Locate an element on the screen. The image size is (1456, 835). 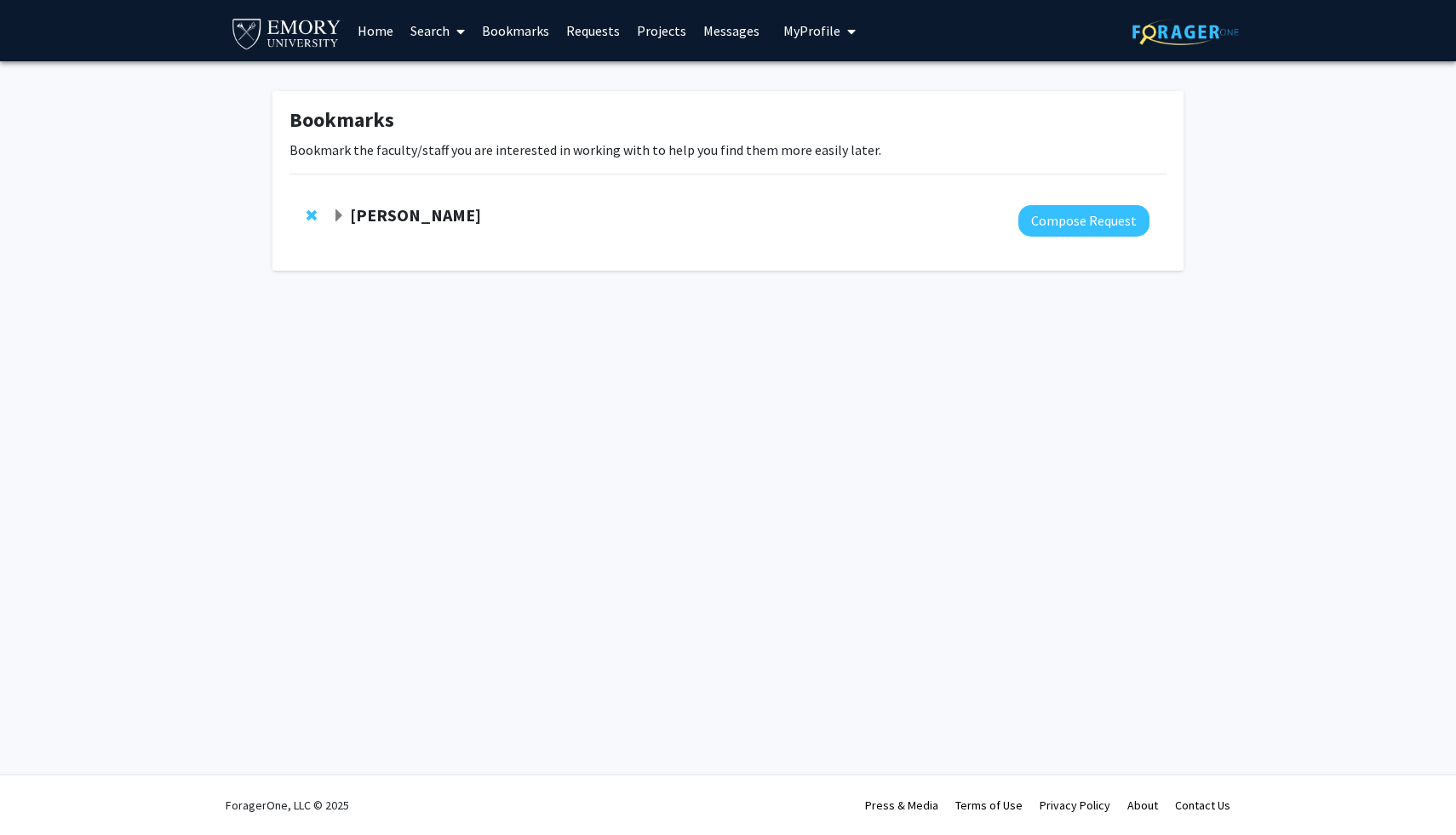
button: Compose Request to Daniela Buccella is located at coordinates (1084, 220).